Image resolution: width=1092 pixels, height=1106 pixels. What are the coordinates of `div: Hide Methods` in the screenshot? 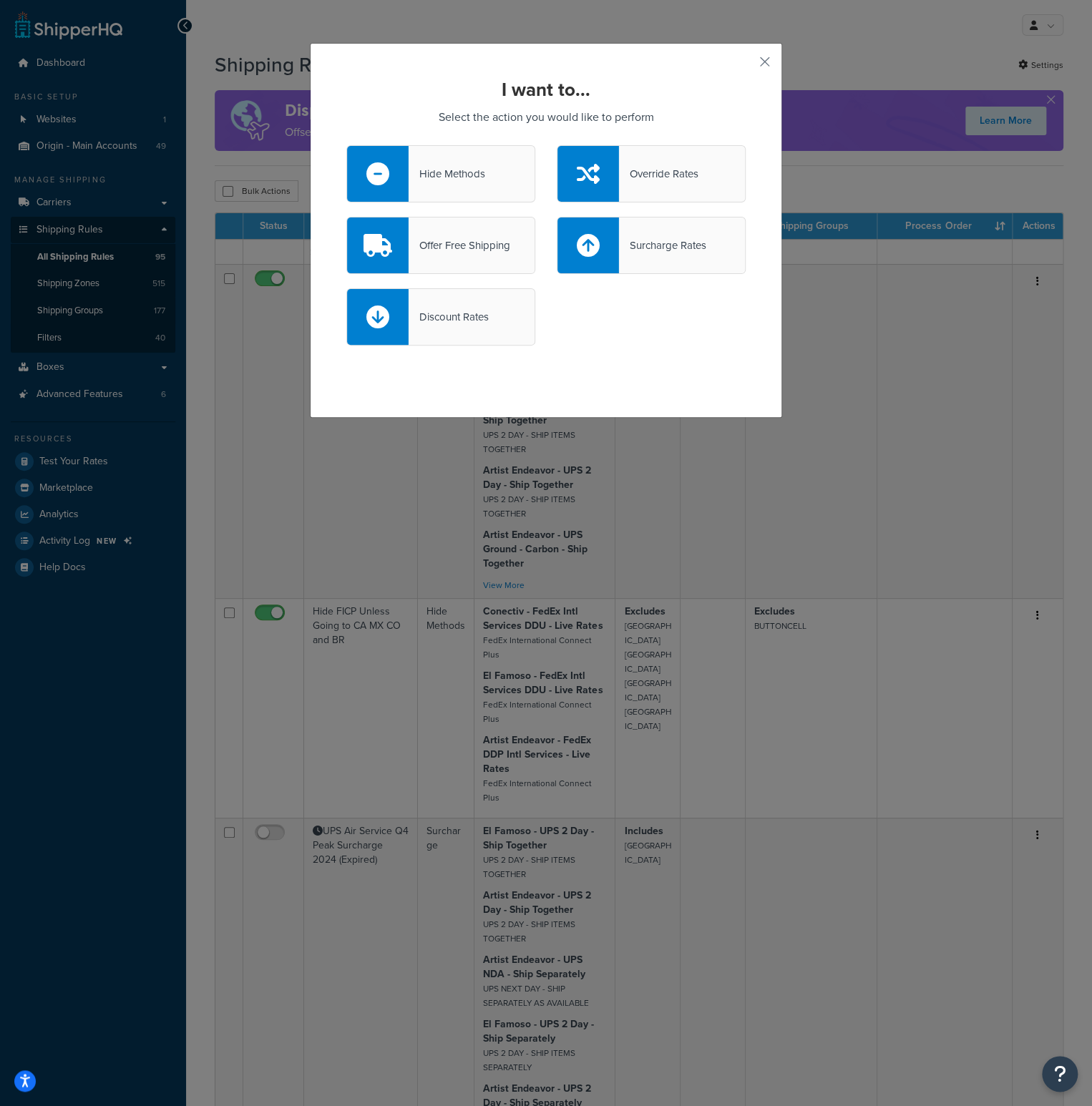 It's located at (446, 174).